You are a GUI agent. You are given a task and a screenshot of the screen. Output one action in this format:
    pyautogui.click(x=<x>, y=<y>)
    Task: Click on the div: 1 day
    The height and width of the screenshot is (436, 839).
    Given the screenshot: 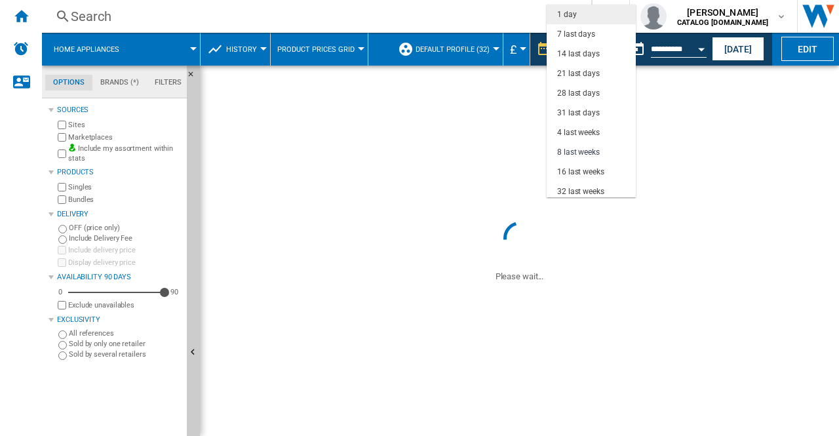 What is the action you would take?
    pyautogui.click(x=567, y=14)
    